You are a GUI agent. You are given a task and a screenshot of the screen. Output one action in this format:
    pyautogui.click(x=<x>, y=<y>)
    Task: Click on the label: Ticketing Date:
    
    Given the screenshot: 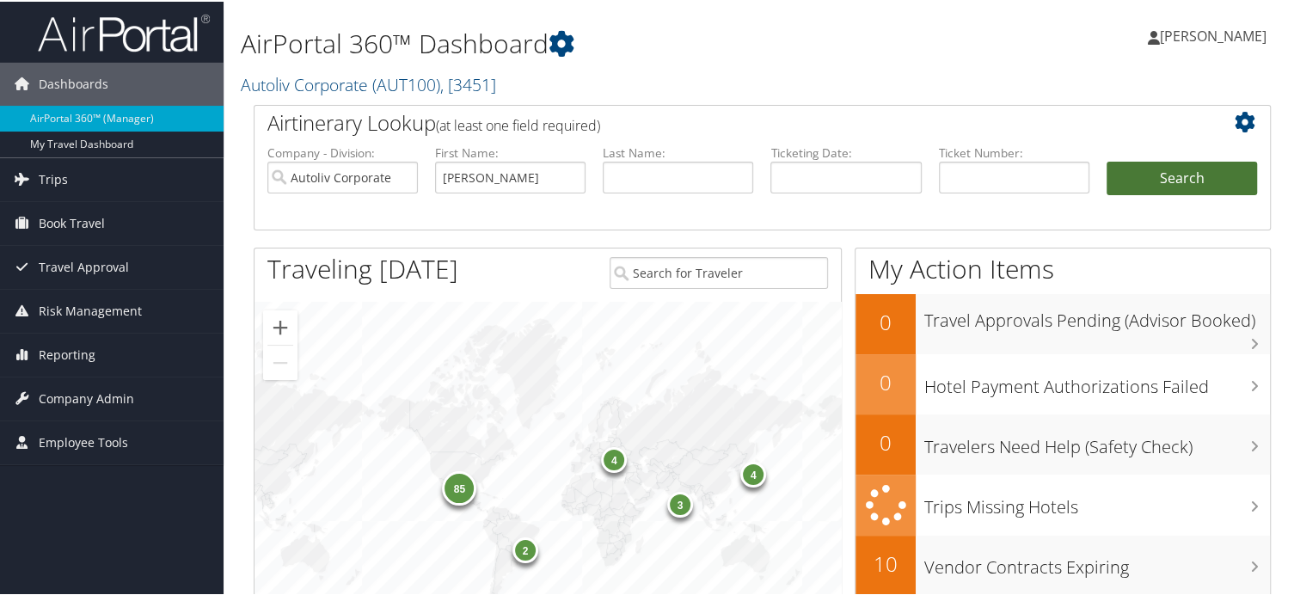 What is the action you would take?
    pyautogui.click(x=845, y=151)
    